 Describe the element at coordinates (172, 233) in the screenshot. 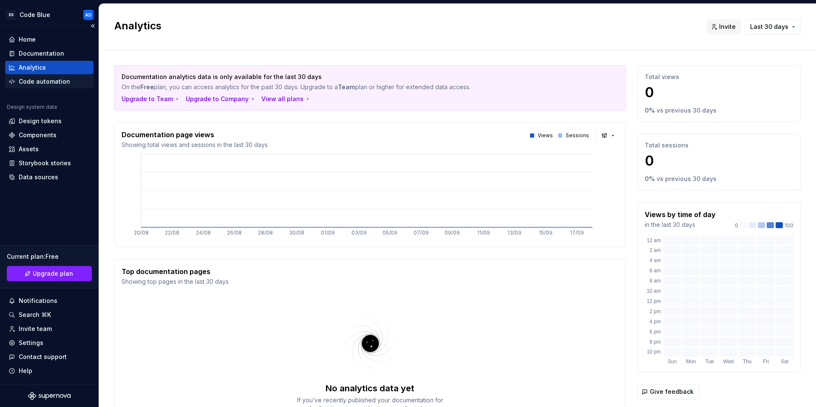

I see `tspan: 22/08` at that location.